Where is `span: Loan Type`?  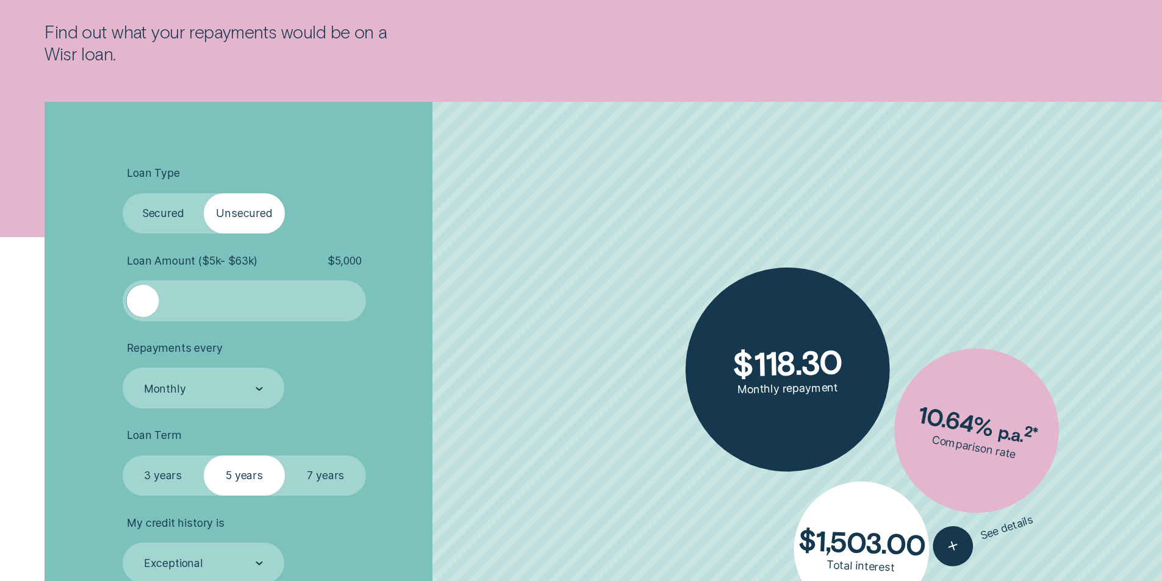 span: Loan Type is located at coordinates (153, 173).